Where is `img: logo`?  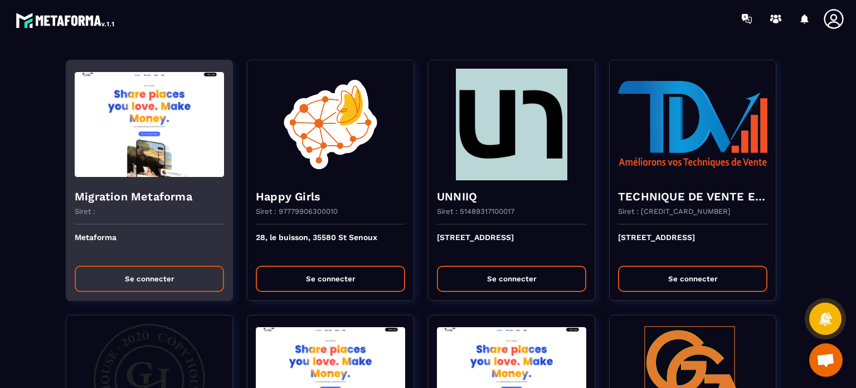
img: logo is located at coordinates (66, 20).